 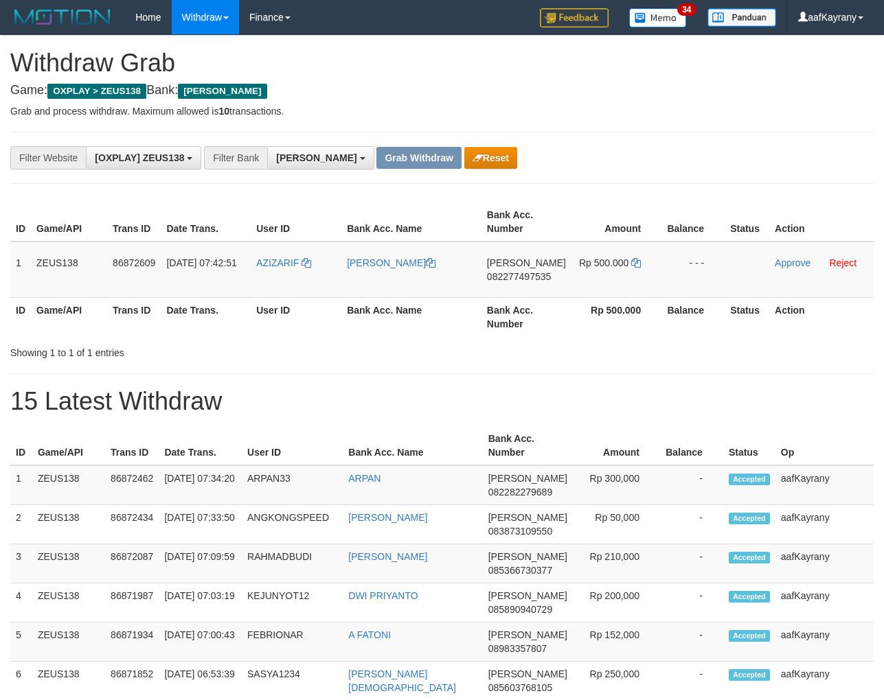 What do you see at coordinates (132, 485) in the screenshot?
I see `td: 86872462` at bounding box center [132, 485].